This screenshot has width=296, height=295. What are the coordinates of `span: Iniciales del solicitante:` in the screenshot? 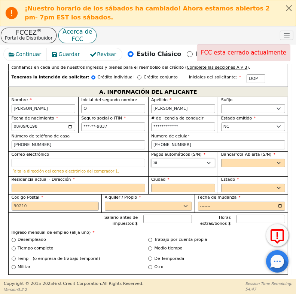 It's located at (214, 77).